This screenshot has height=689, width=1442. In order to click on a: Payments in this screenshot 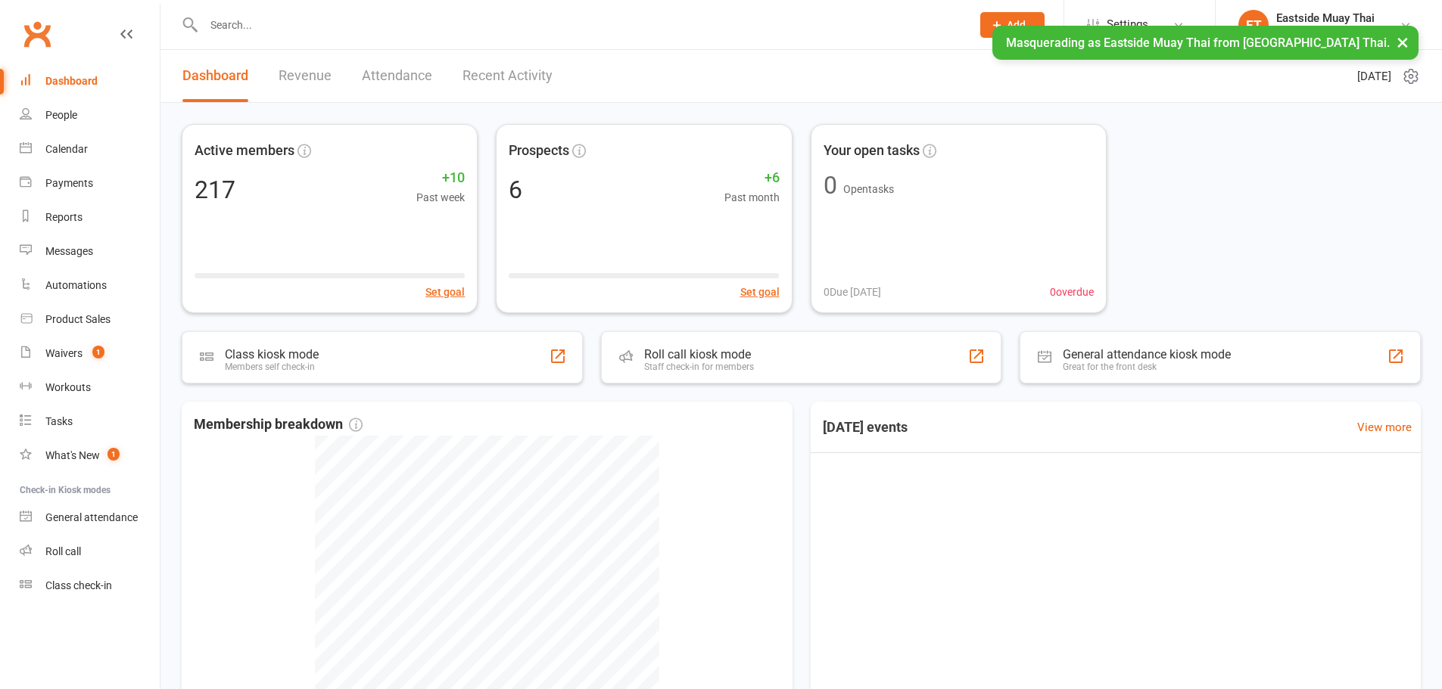, I will do `click(89, 183)`.